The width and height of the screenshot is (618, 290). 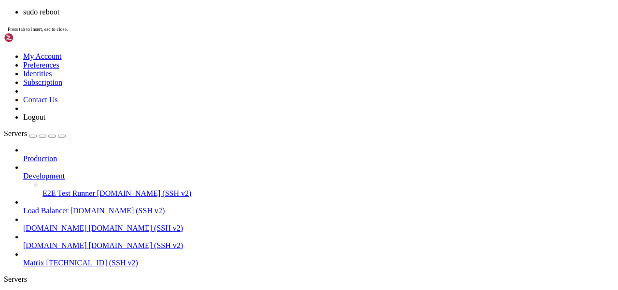 What do you see at coordinates (40, 158) in the screenshot?
I see `span: Production` at bounding box center [40, 158].